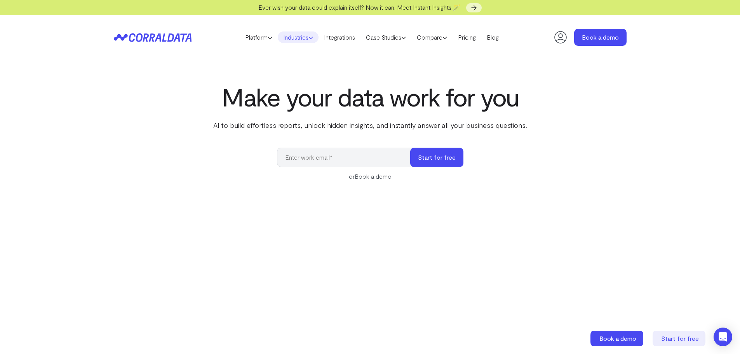 The image size is (740, 354). Describe the element at coordinates (298, 37) in the screenshot. I see `a: Industries` at that location.